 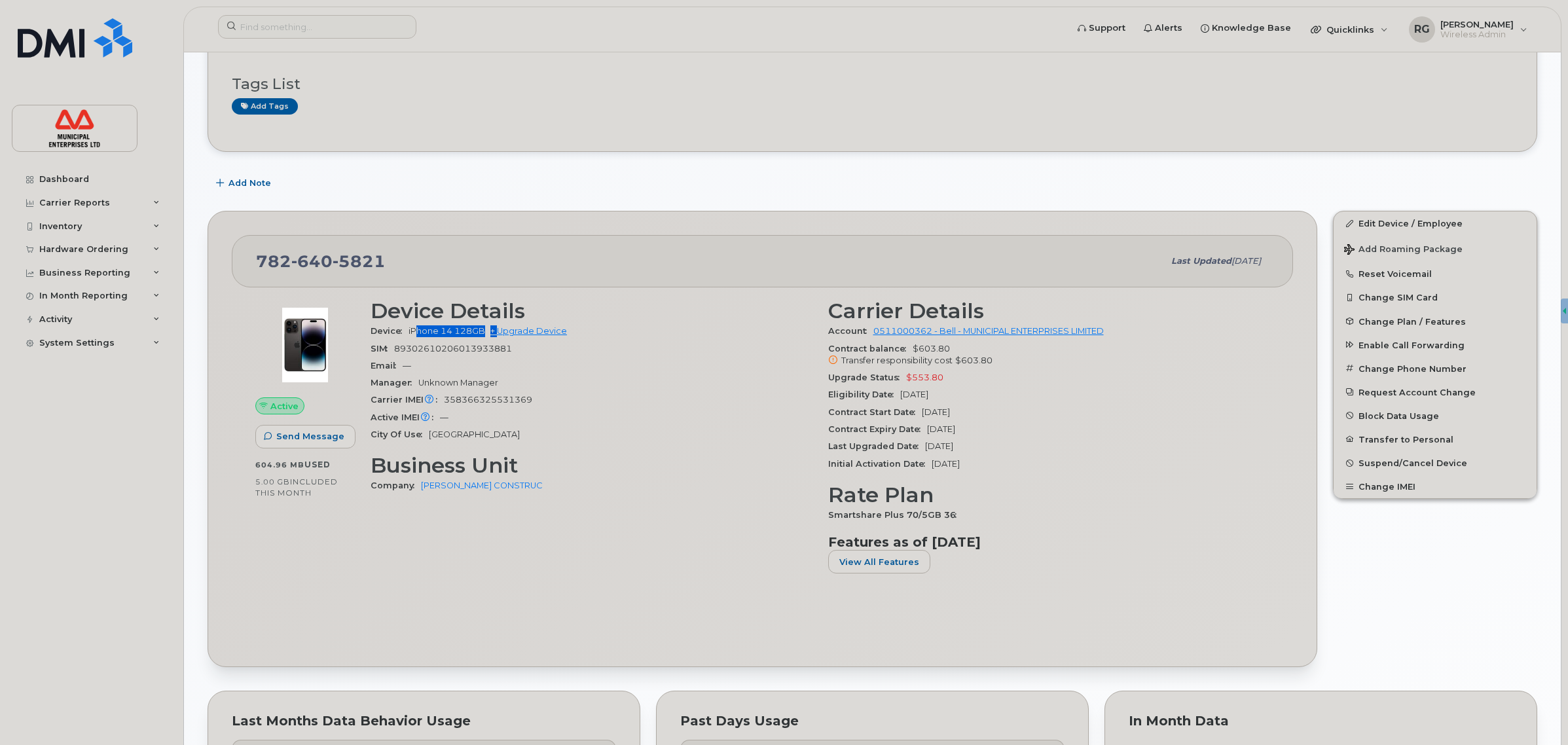 What do you see at coordinates (264, 106) in the screenshot?
I see `a: Add tags` at bounding box center [264, 106].